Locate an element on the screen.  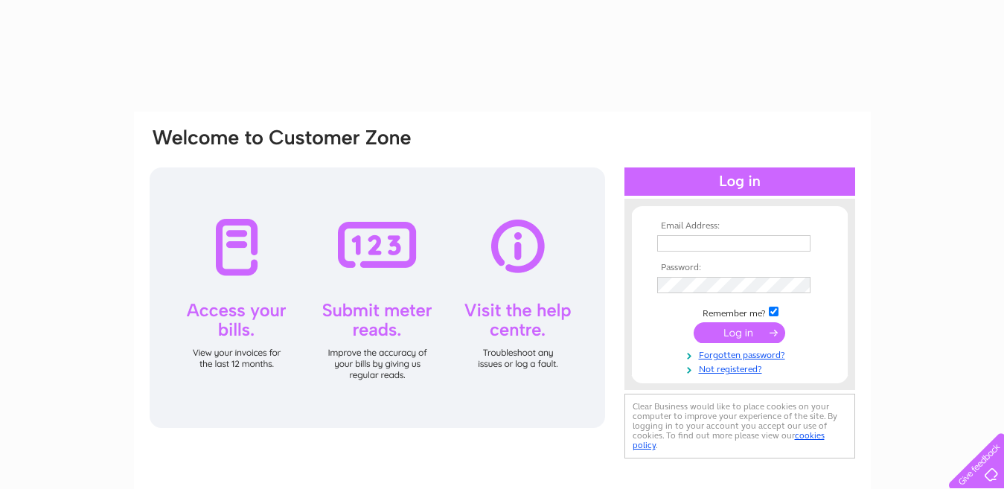
a: cookies policy is located at coordinates (728, 440).